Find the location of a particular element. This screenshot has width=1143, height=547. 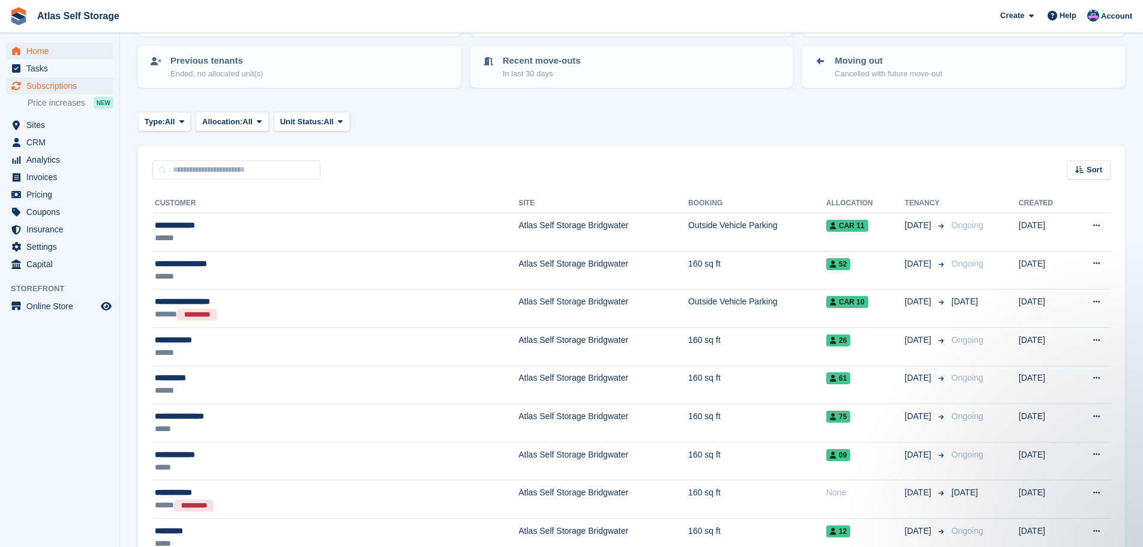

button: Unit Status: All is located at coordinates (311, 121).